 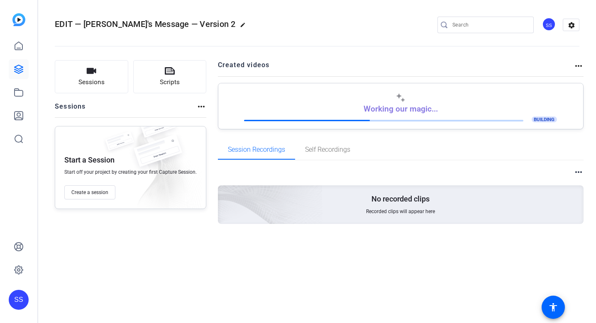 What do you see at coordinates (401, 109) in the screenshot?
I see `p: Working our magic...` at bounding box center [401, 109].